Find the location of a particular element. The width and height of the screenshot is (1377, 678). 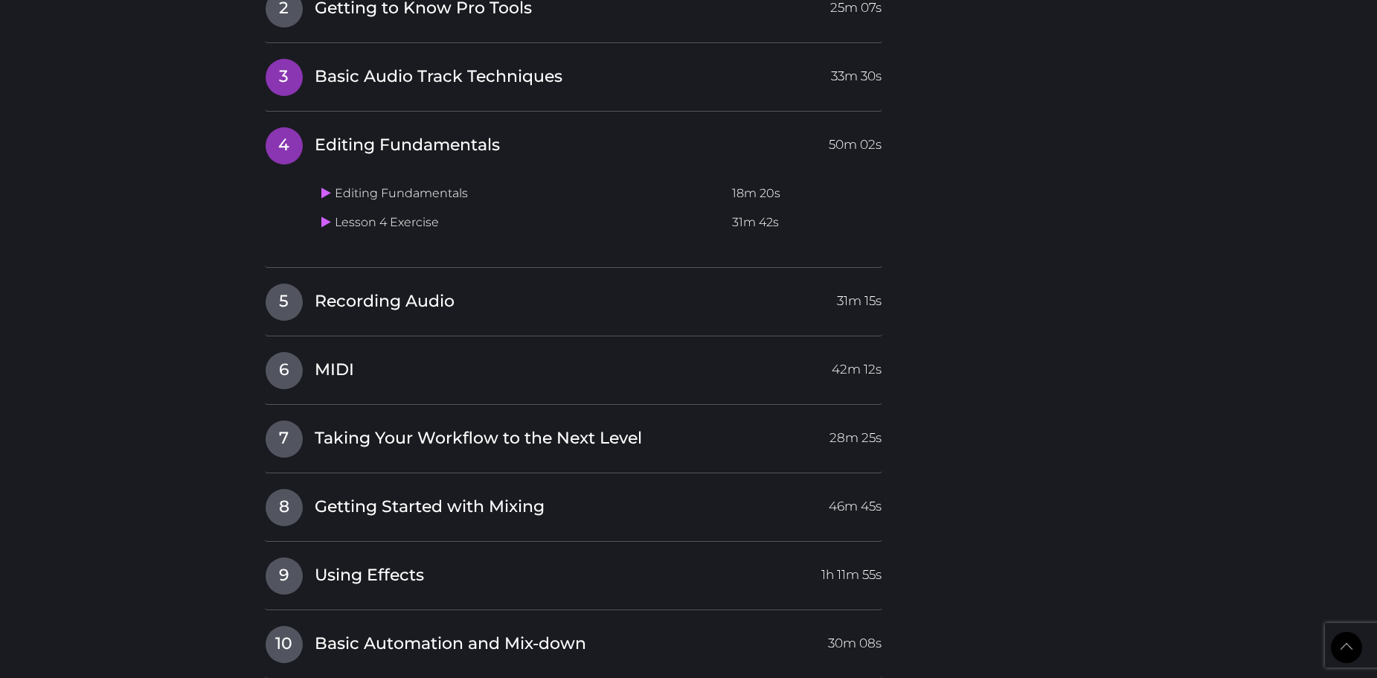

td: Lesson 4 Exercise is located at coordinates (521, 222).